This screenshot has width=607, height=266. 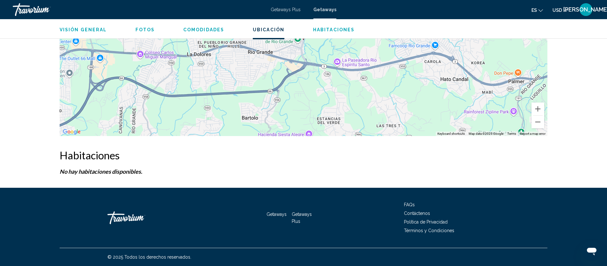 What do you see at coordinates (417, 213) in the screenshot?
I see `a: Contáctenos` at bounding box center [417, 213].